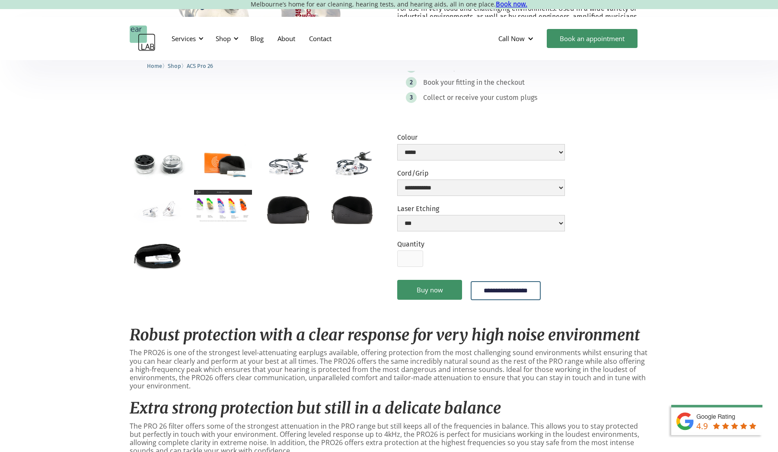 The width and height of the screenshot is (778, 452). Describe the element at coordinates (143, 38) in the screenshot. I see `a: home` at that location.